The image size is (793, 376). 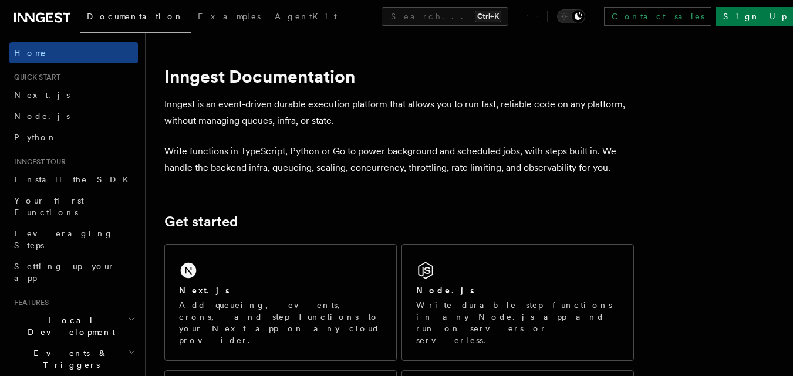 What do you see at coordinates (281, 302) in the screenshot?
I see `a: Next.jsAdd queueing, events, crons, and step functions to your Next app on any cloud provider.` at bounding box center [281, 302].